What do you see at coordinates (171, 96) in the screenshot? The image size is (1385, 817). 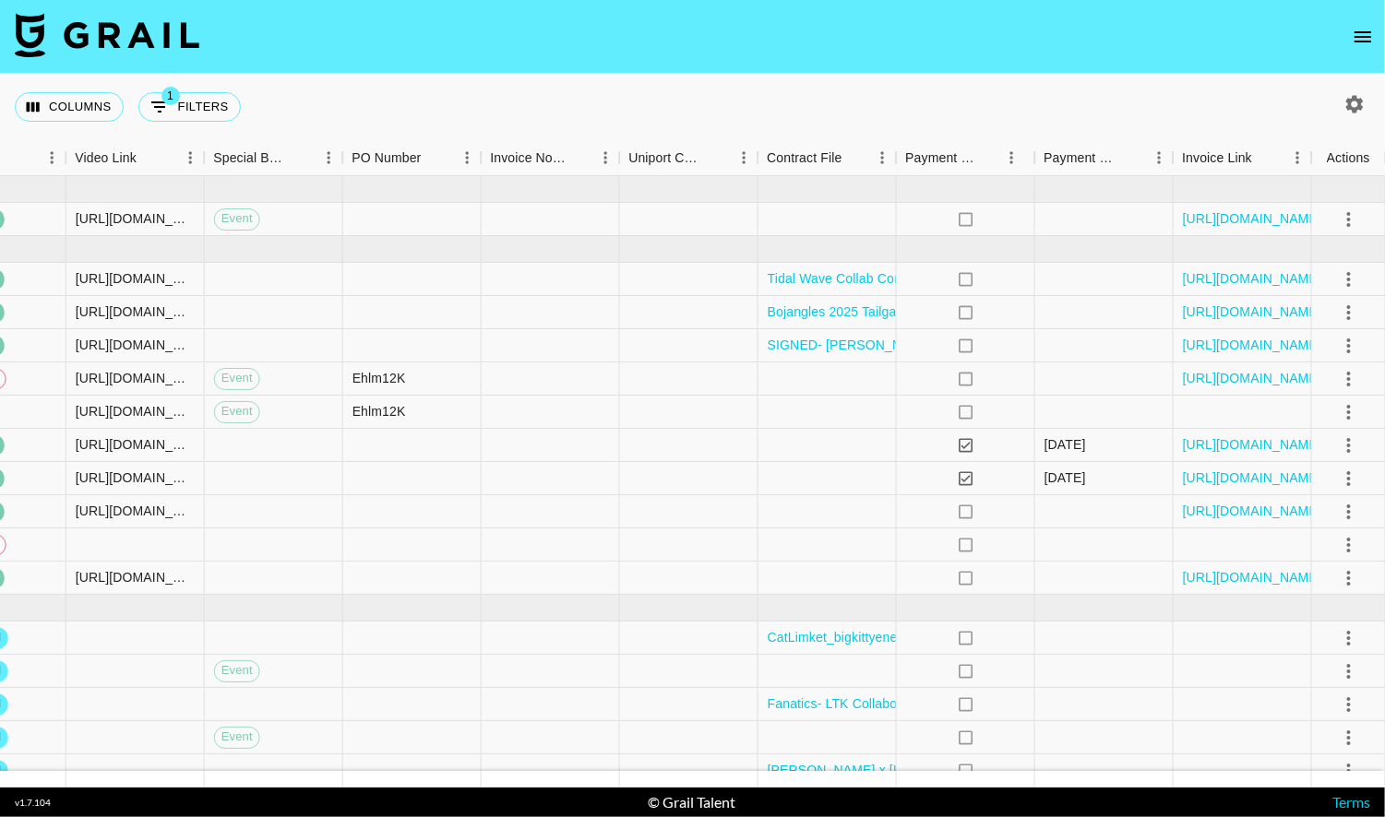 I see `span: 1` at bounding box center [171, 96].